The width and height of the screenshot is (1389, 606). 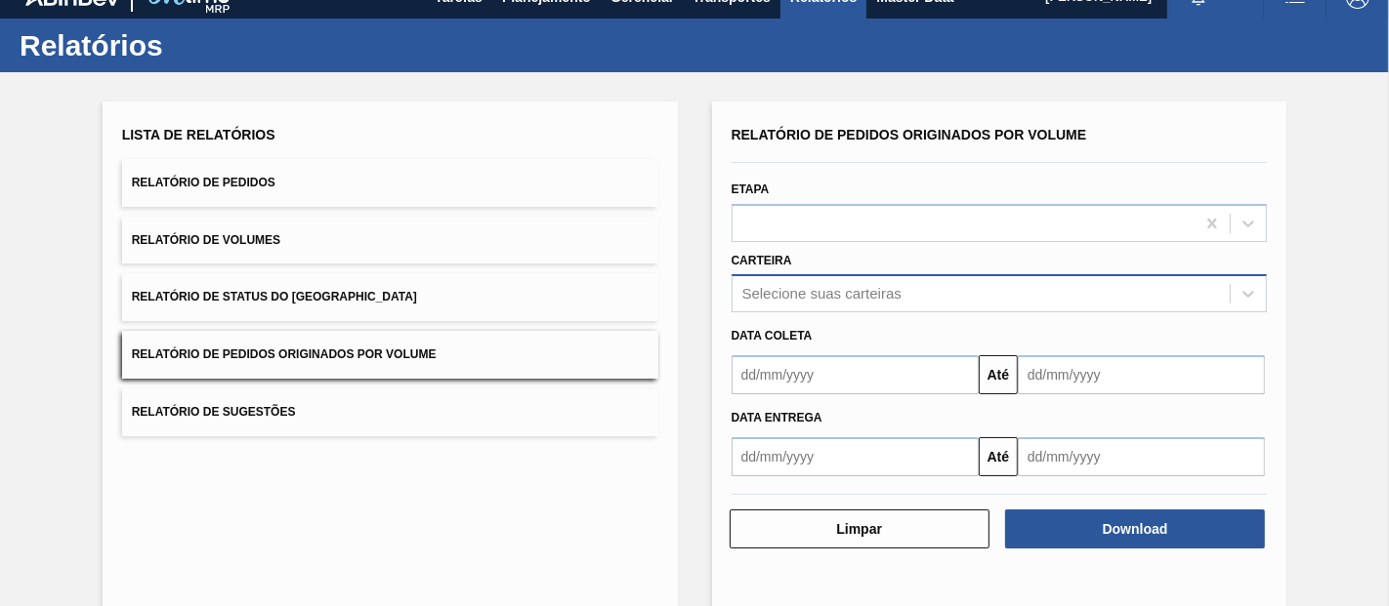 What do you see at coordinates (750, 189) in the screenshot?
I see `label: Etapa` at bounding box center [750, 189].